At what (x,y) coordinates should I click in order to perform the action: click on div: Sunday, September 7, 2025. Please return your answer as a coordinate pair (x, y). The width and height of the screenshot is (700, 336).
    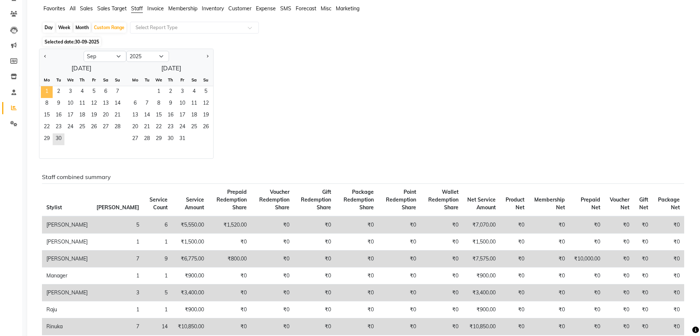
    Looking at the image, I should click on (118, 92).